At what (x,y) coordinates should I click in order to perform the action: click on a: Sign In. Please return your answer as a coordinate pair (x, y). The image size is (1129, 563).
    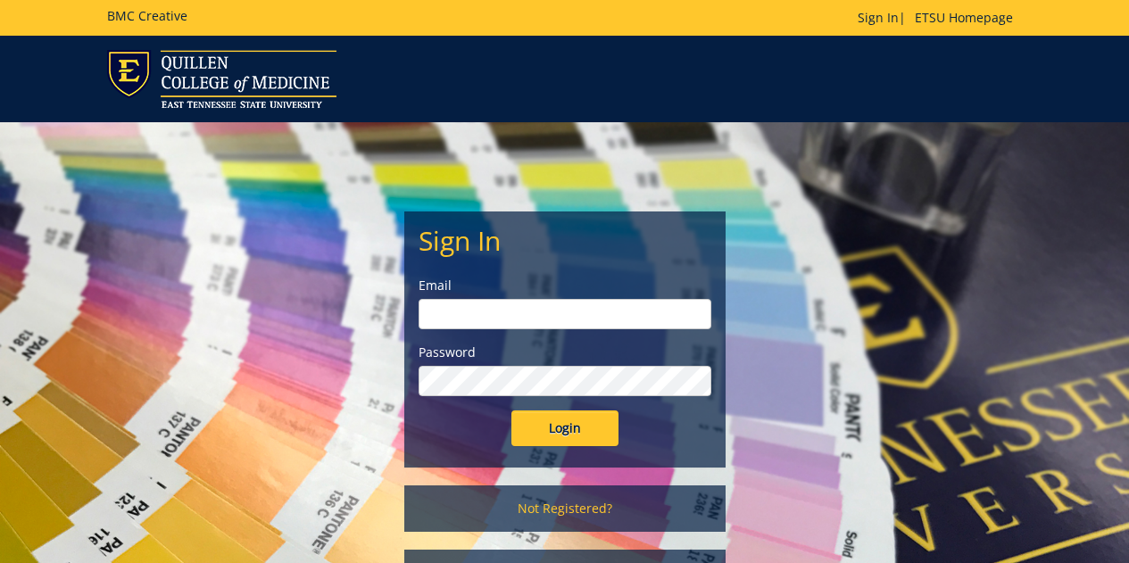
    Looking at the image, I should click on (878, 17).